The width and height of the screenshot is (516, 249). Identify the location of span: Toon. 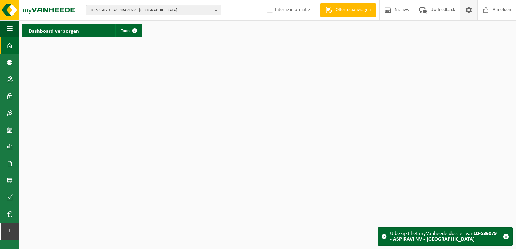
(125, 31).